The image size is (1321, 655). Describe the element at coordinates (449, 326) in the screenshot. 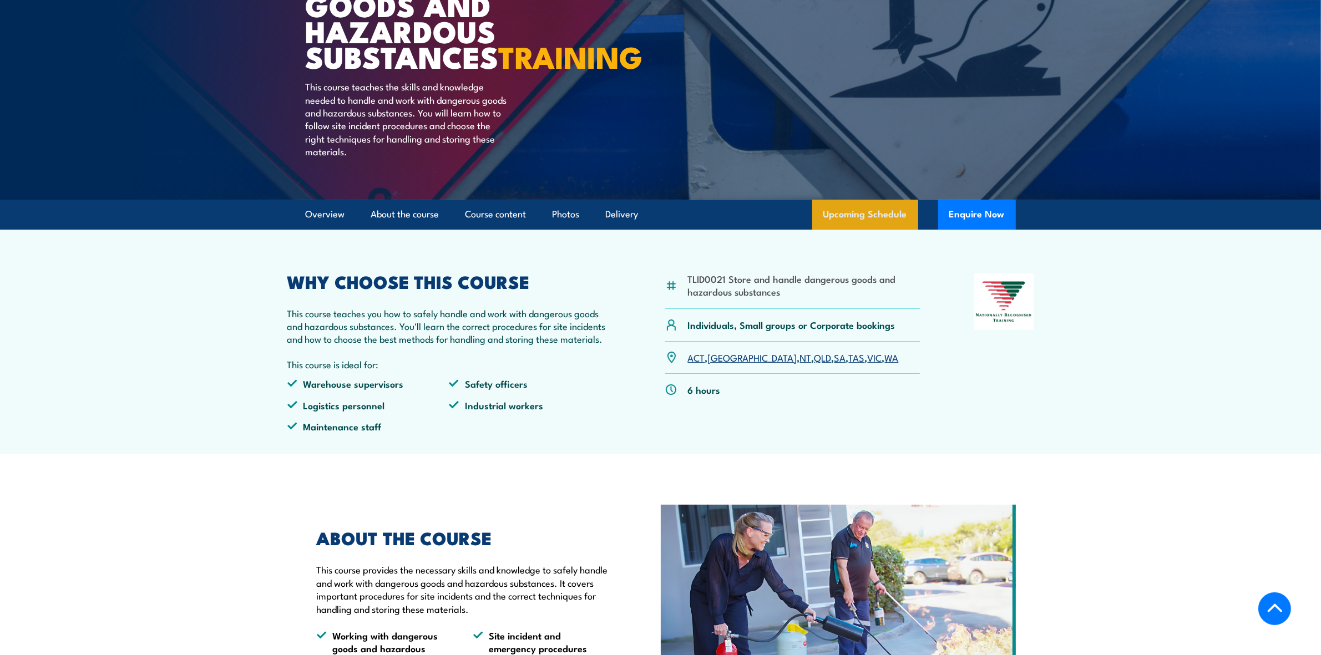

I see `p: This course teaches you how to safely handle and work with dangerous goods and hazardous substanc...` at that location.